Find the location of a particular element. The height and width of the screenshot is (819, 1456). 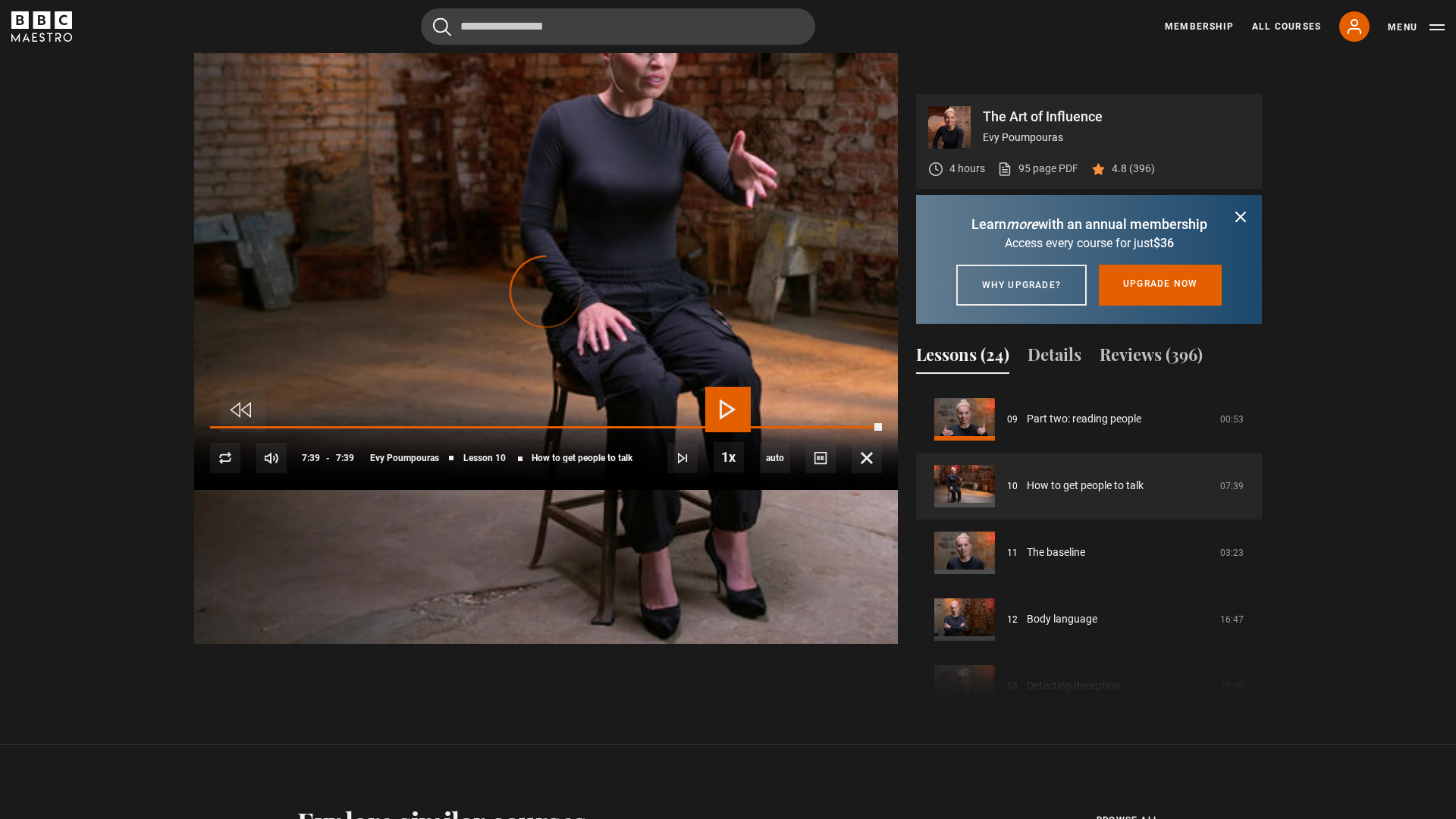

div: Progress Bar is located at coordinates (546, 428).